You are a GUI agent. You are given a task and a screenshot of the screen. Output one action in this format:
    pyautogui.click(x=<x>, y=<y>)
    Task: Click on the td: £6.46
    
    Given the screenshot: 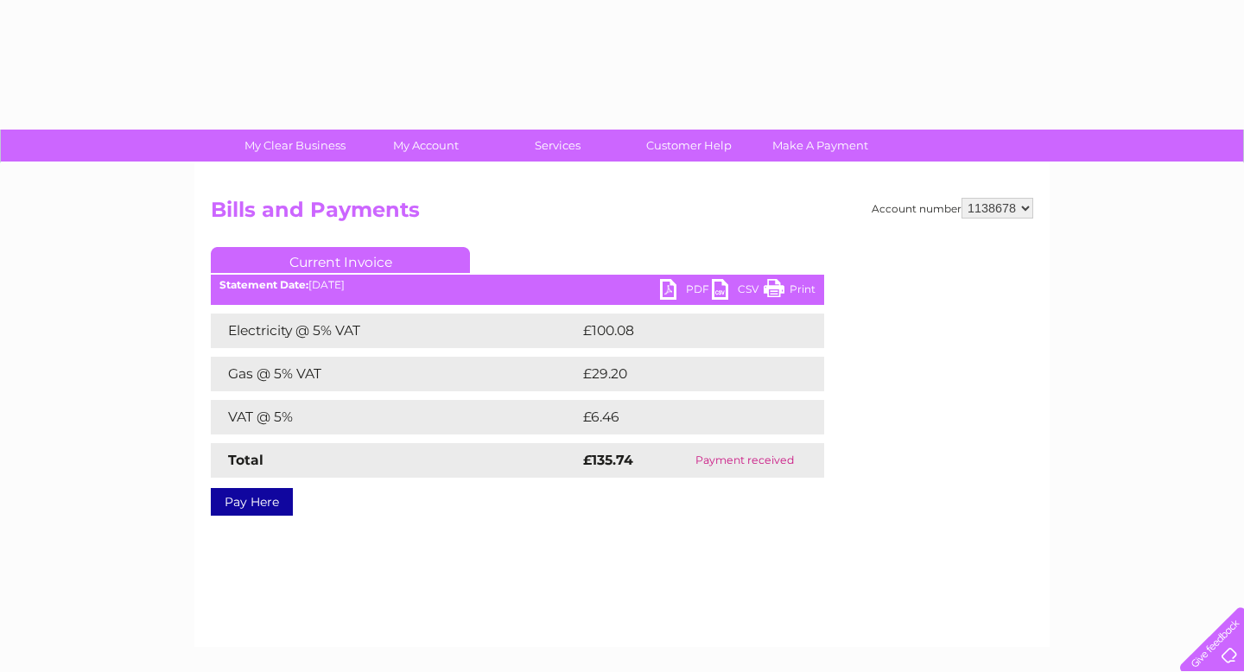 What is the action you would take?
    pyautogui.click(x=681, y=417)
    